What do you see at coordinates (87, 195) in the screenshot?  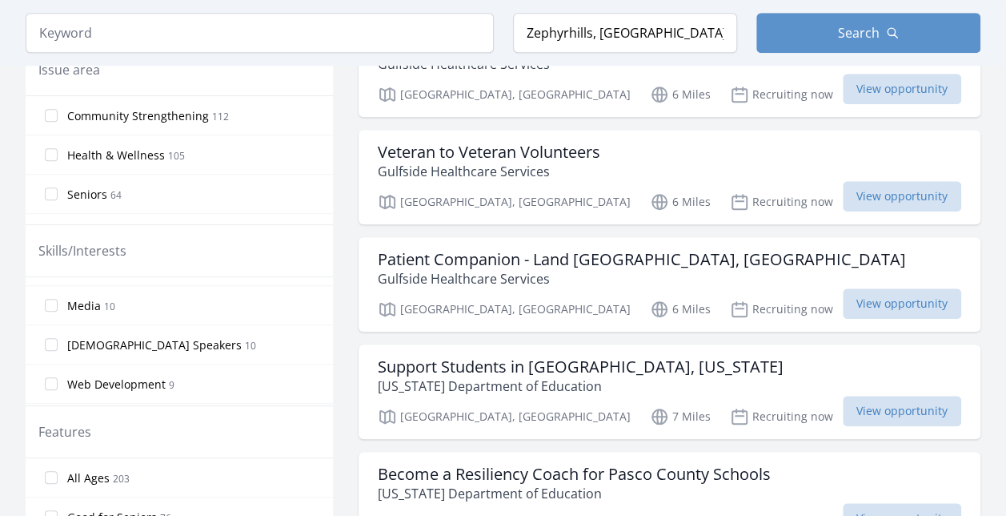 I see `span: Seniors` at bounding box center [87, 195].